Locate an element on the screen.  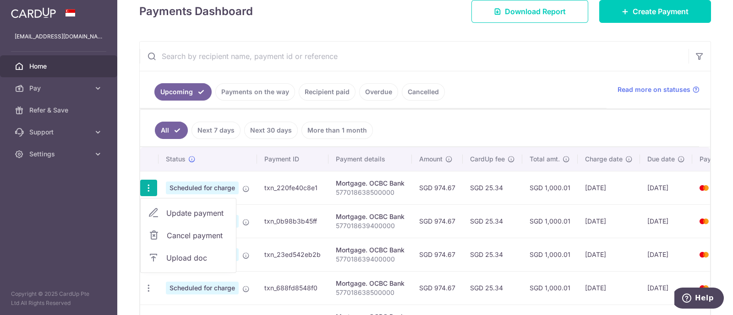
a: All is located at coordinates (171, 130).